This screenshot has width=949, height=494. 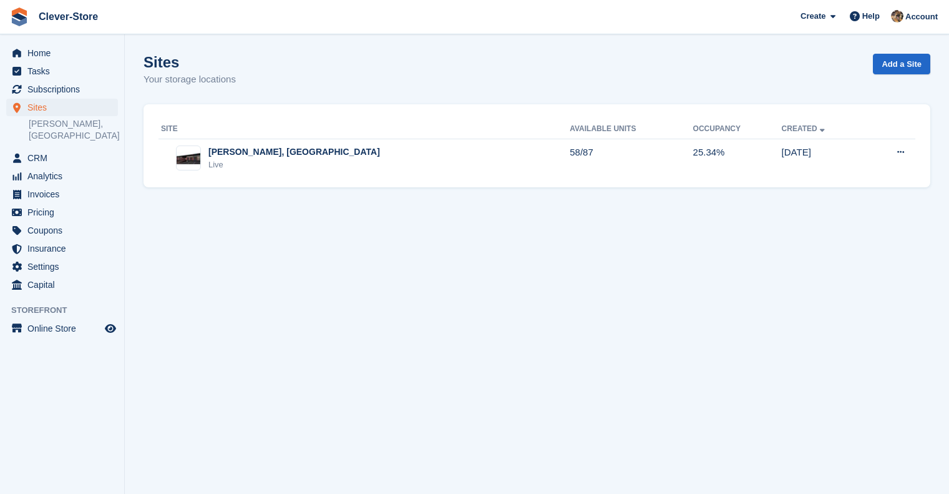 What do you see at coordinates (871, 16) in the screenshot?
I see `span: Help` at bounding box center [871, 16].